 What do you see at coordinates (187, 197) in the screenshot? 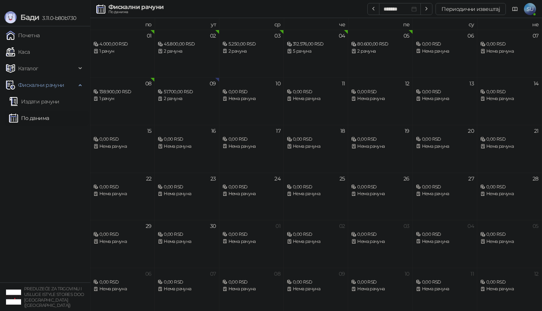
I see `td: 2025-09-23` at bounding box center [187, 197].